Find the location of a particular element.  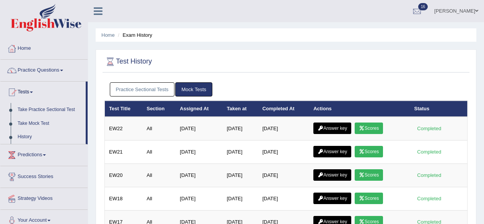

a: Practice Questions is located at coordinates (44, 69).